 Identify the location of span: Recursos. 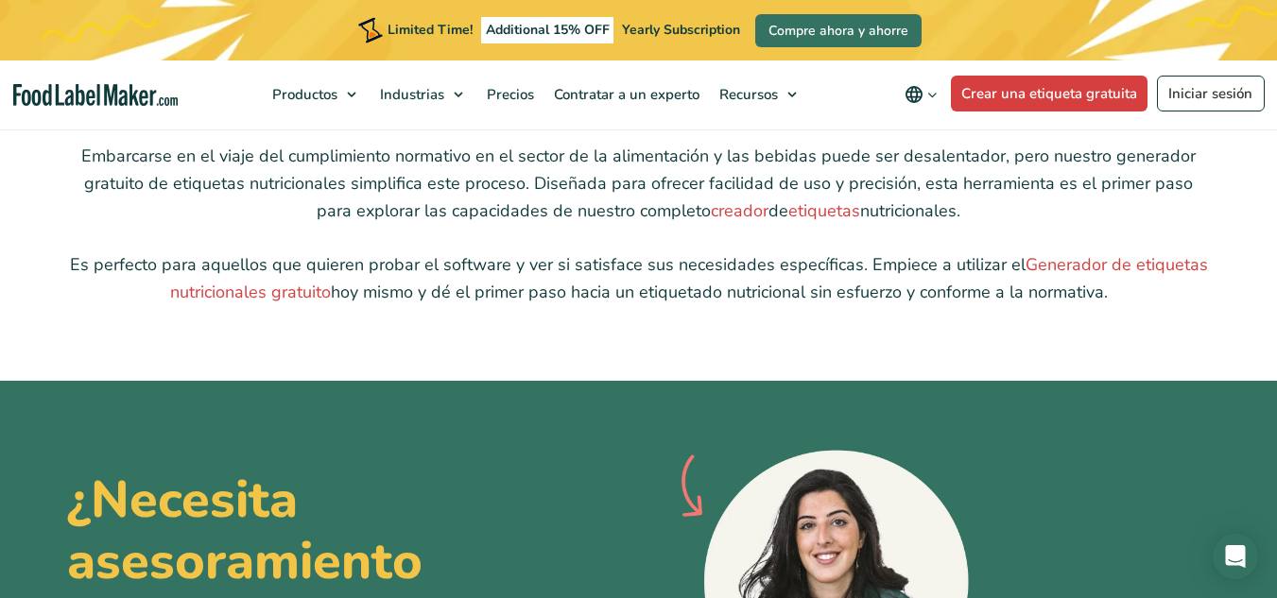
(747, 95).